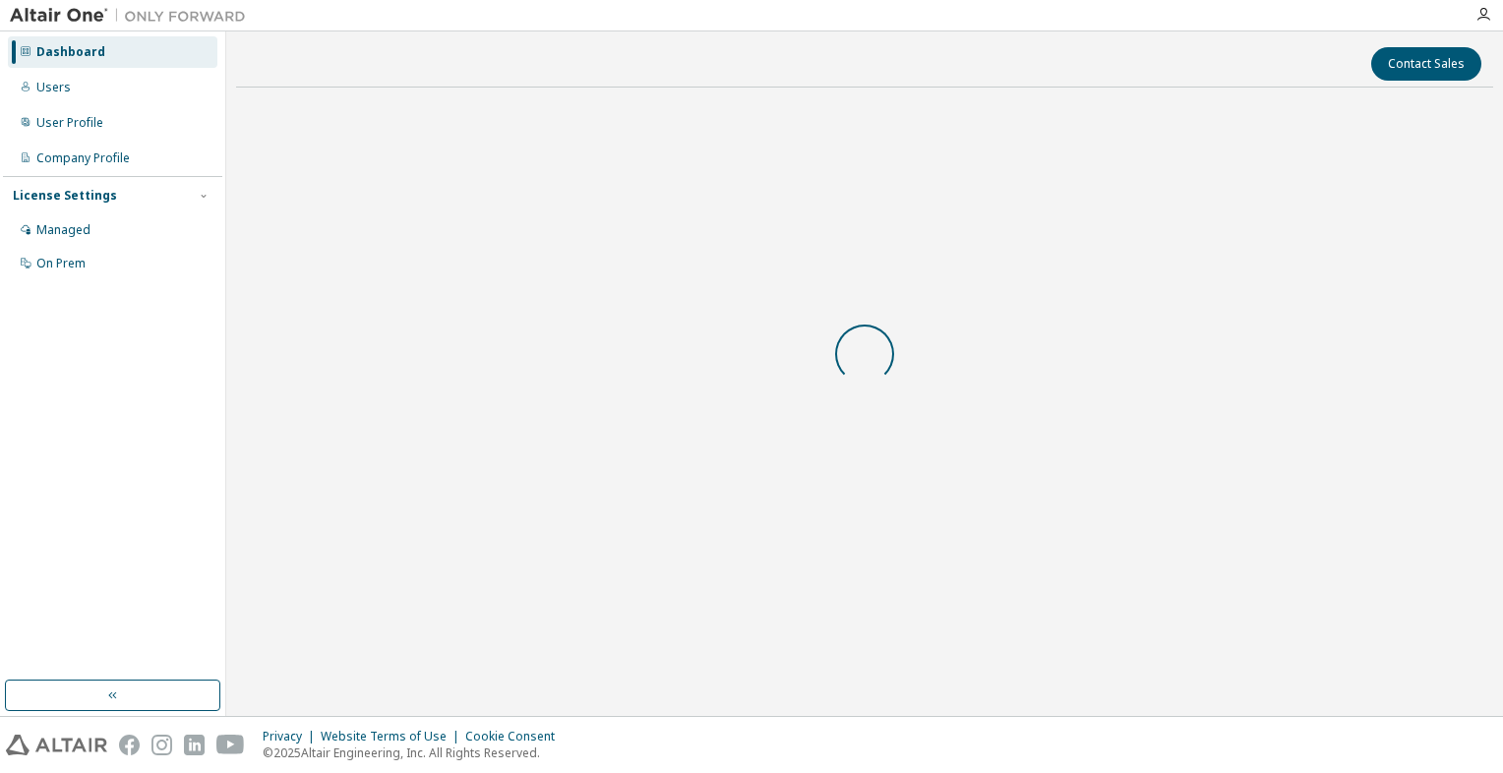  Describe the element at coordinates (230, 745) in the screenshot. I see `img: youtube.svg` at that location.